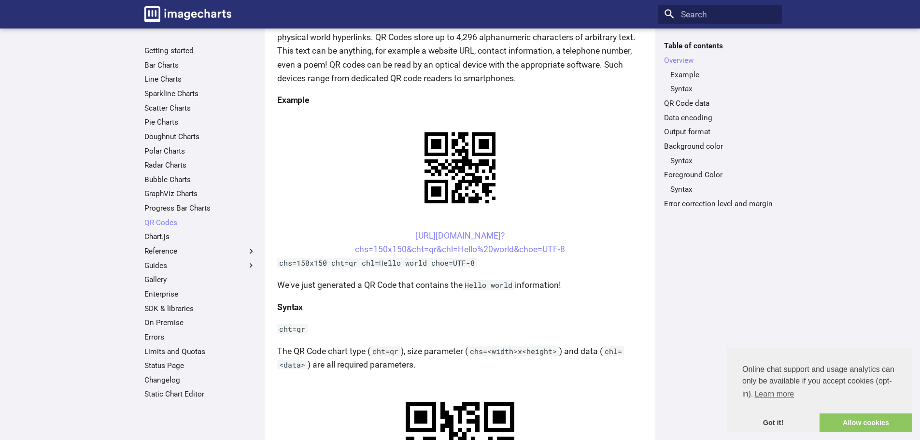  What do you see at coordinates (377, 263) in the screenshot?
I see `code: chs=150x150 cht=qr chl=Hello world choe=UTF-8` at bounding box center [377, 263].